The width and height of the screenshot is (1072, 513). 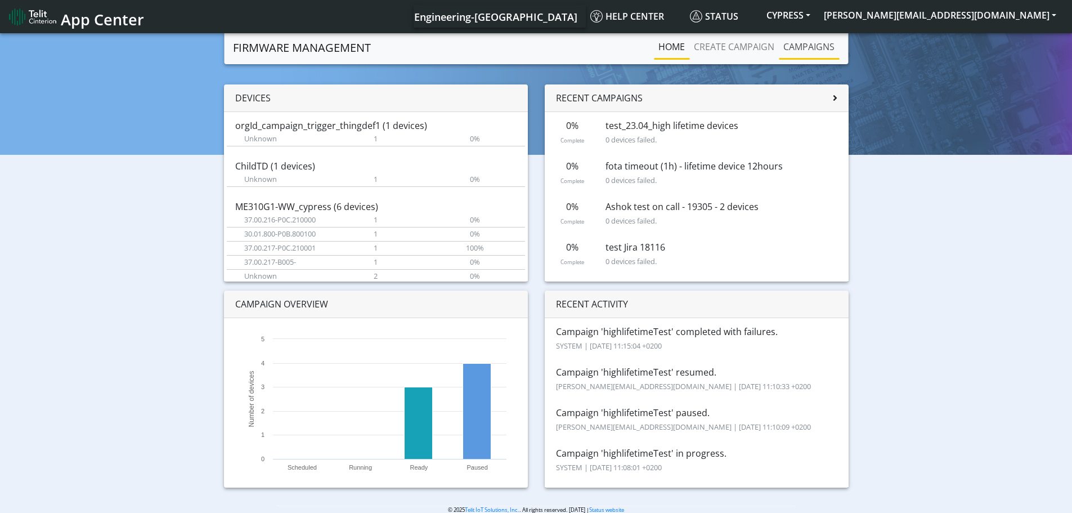 What do you see at coordinates (252, 399) in the screenshot?
I see `text: Number of devices` at bounding box center [252, 399].